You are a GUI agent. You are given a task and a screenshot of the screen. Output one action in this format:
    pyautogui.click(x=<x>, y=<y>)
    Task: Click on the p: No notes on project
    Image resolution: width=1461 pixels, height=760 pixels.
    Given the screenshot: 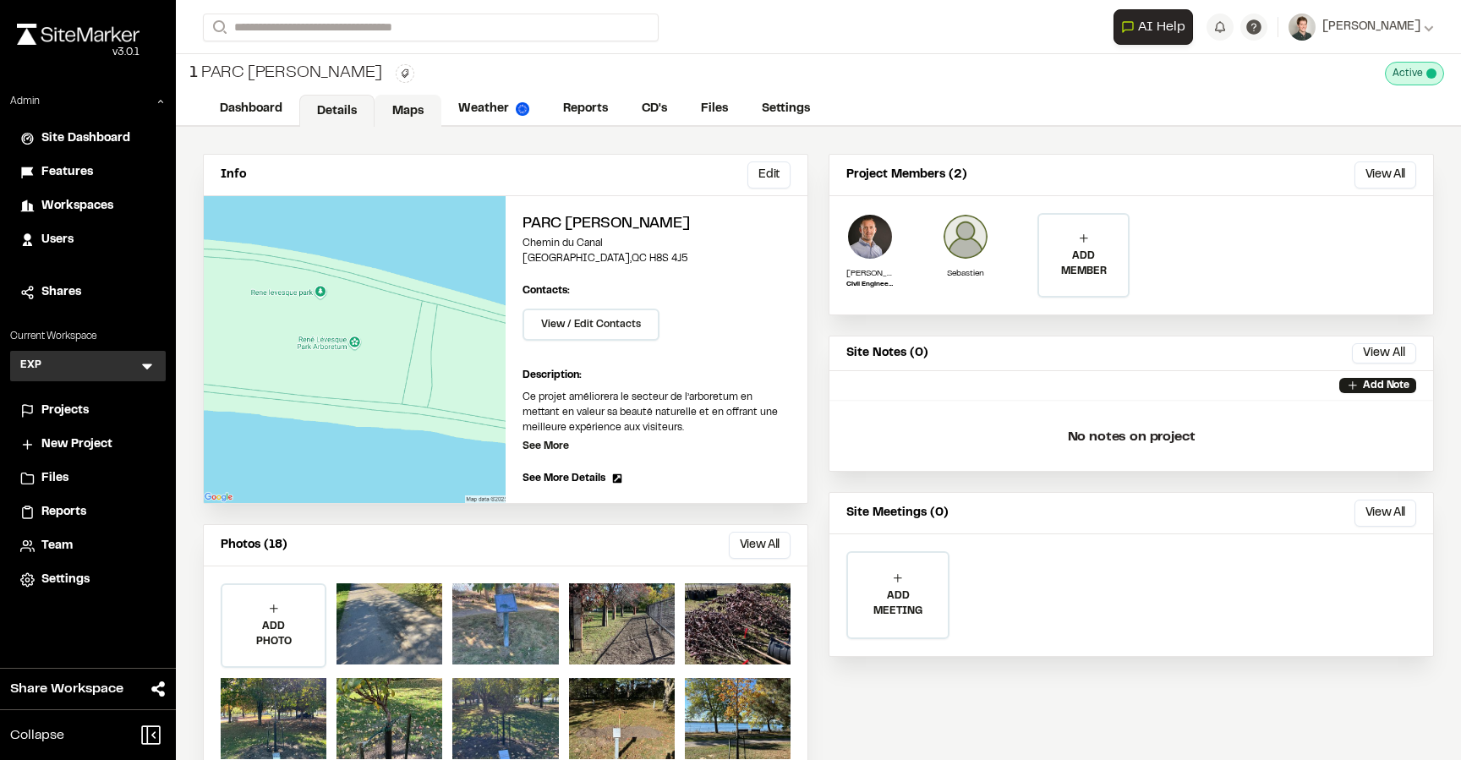 What is the action you would take?
    pyautogui.click(x=1131, y=437)
    